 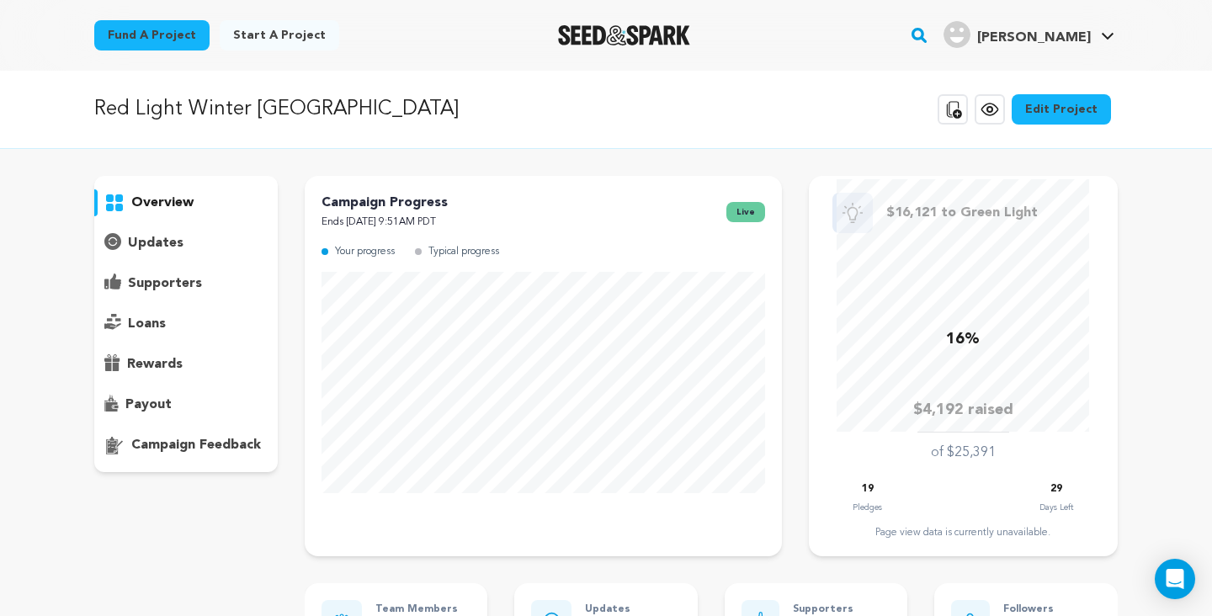 I want to click on p: updates, so click(x=156, y=243).